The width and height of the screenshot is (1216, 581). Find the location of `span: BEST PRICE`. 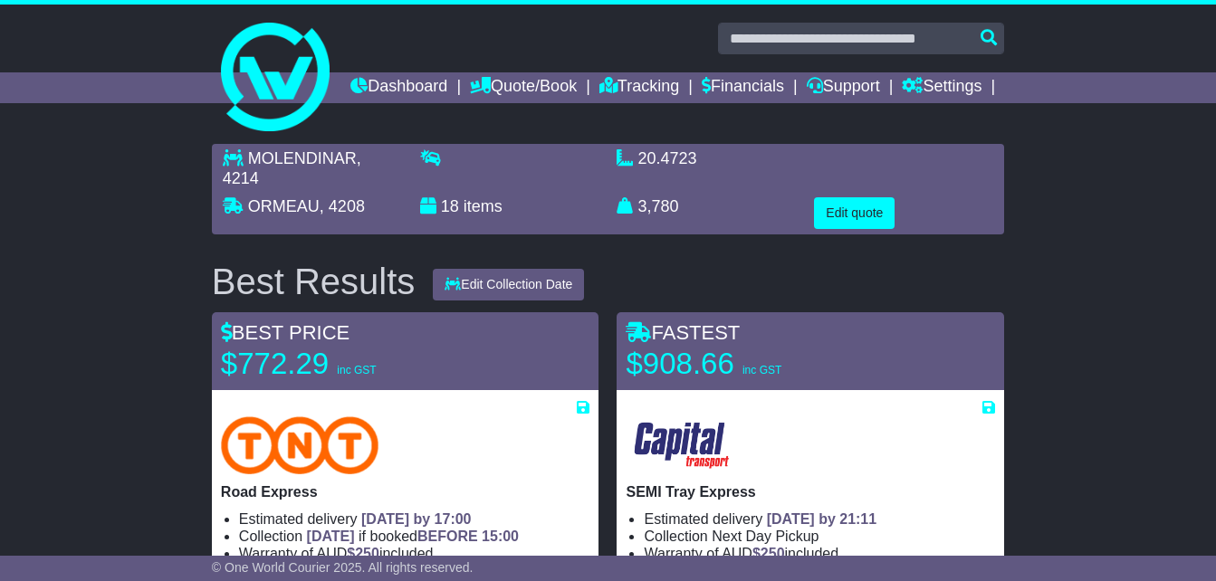

span: BEST PRICE is located at coordinates (285, 332).